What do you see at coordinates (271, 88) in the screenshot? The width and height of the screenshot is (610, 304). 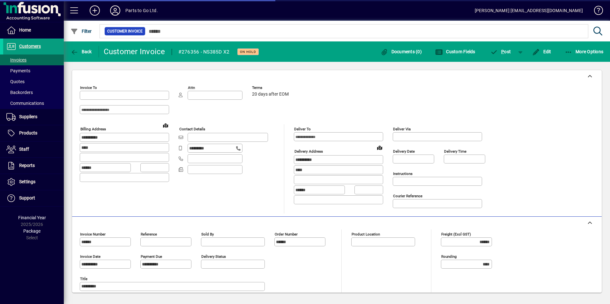 I see `span: Terms` at bounding box center [271, 88].